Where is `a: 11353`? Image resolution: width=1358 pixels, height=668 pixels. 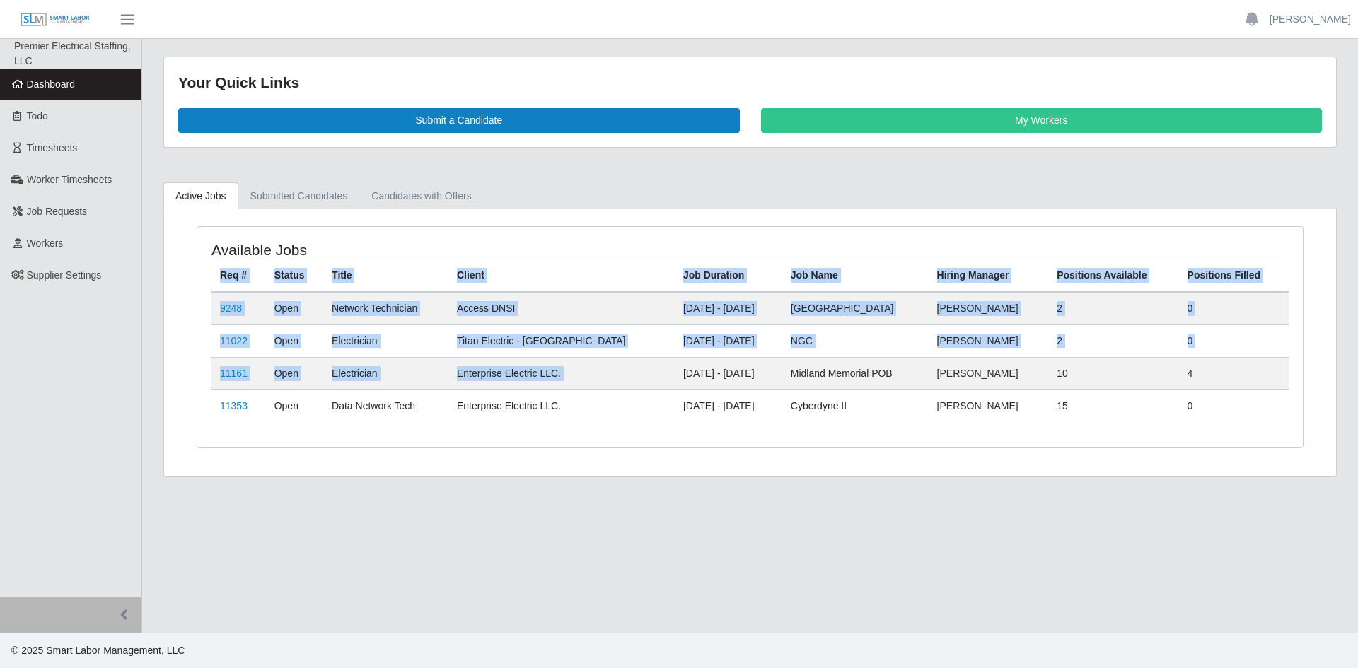
a: 11353 is located at coordinates (233, 406).